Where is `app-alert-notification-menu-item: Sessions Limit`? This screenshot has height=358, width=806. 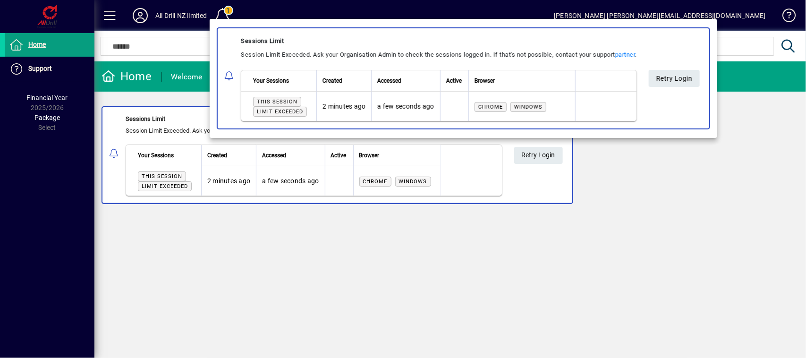 app-alert-notification-menu-item: Sessions Limit is located at coordinates (463, 78).